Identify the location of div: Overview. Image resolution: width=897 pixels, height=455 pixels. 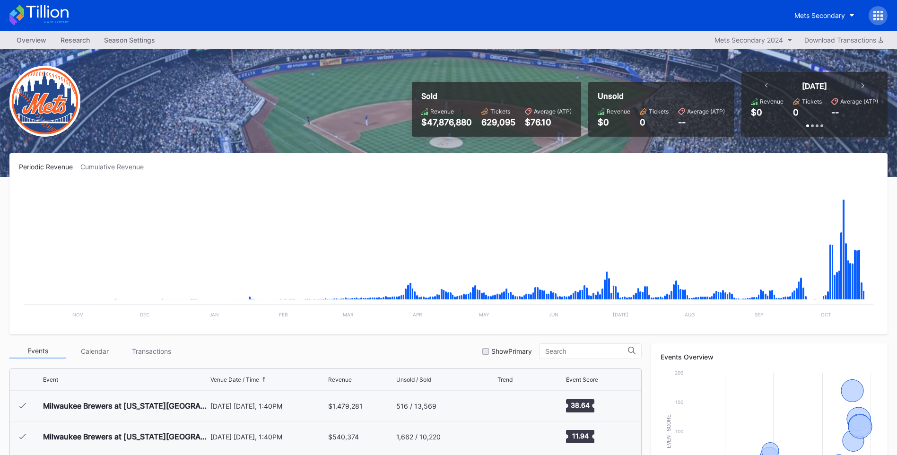
(31, 40).